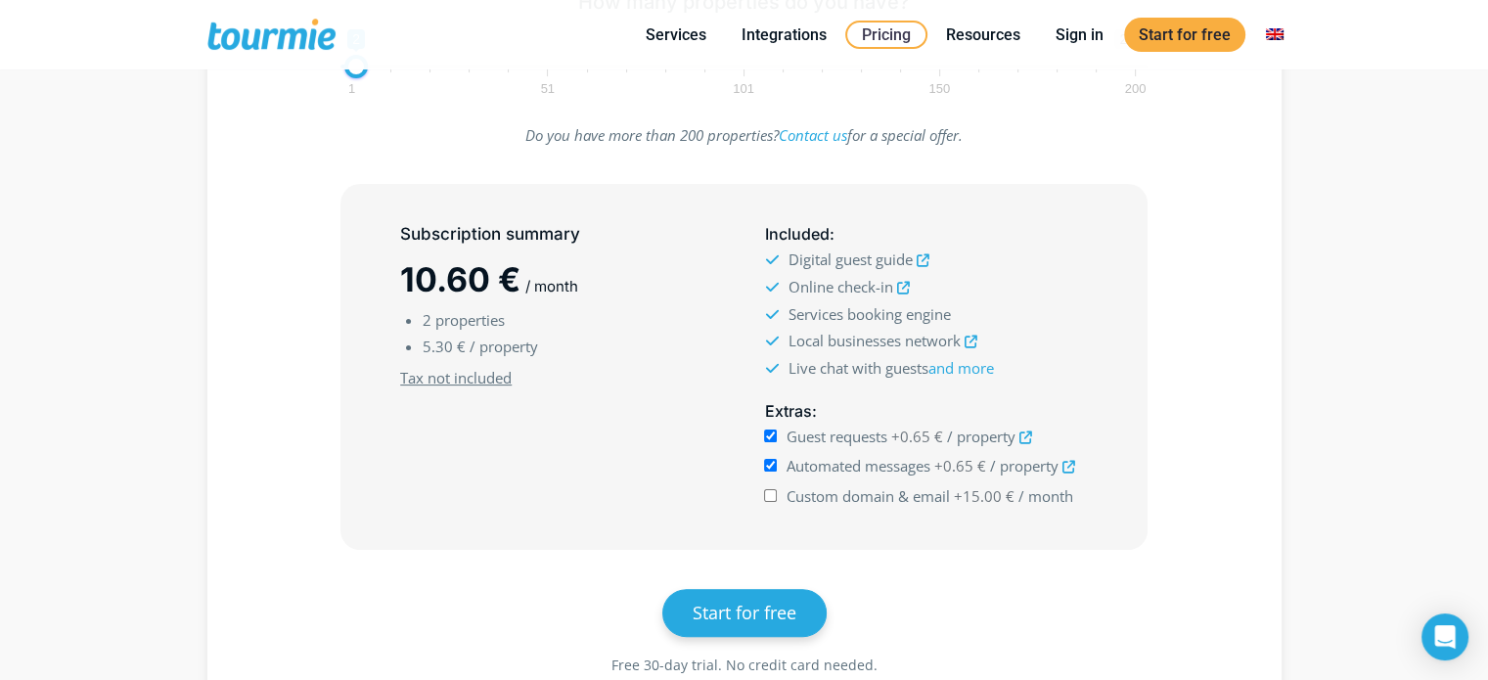 This screenshot has width=1488, height=680. I want to click on a: Resources, so click(983, 34).